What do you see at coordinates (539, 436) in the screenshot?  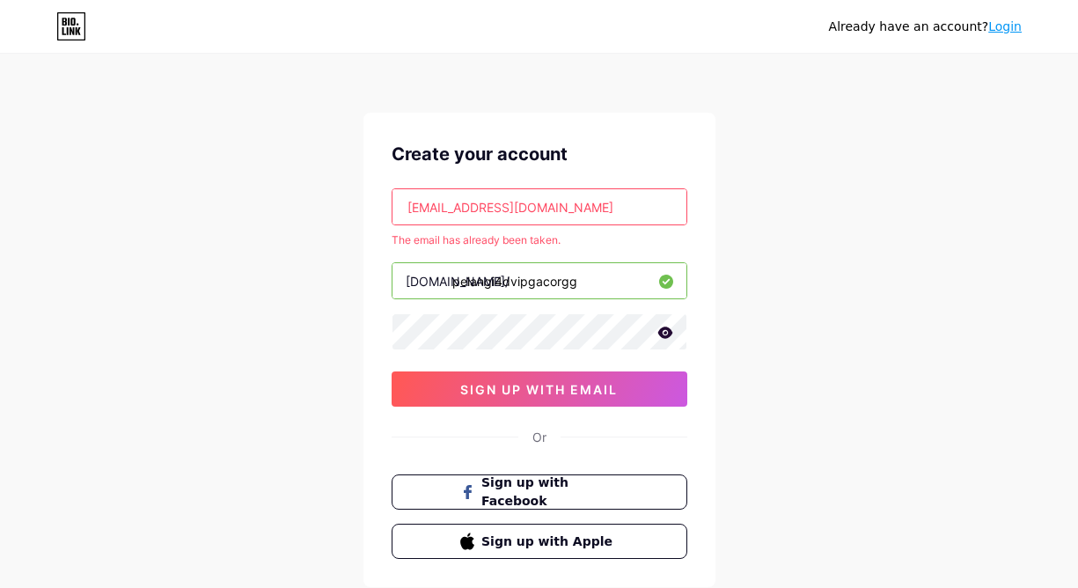 I see `div: Or` at bounding box center [539, 436].